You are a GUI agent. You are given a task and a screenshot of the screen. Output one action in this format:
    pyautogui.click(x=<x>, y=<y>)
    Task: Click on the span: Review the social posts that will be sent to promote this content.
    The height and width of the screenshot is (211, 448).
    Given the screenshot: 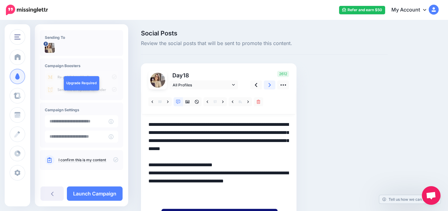 What is the action you would take?
    pyautogui.click(x=264, y=44)
    